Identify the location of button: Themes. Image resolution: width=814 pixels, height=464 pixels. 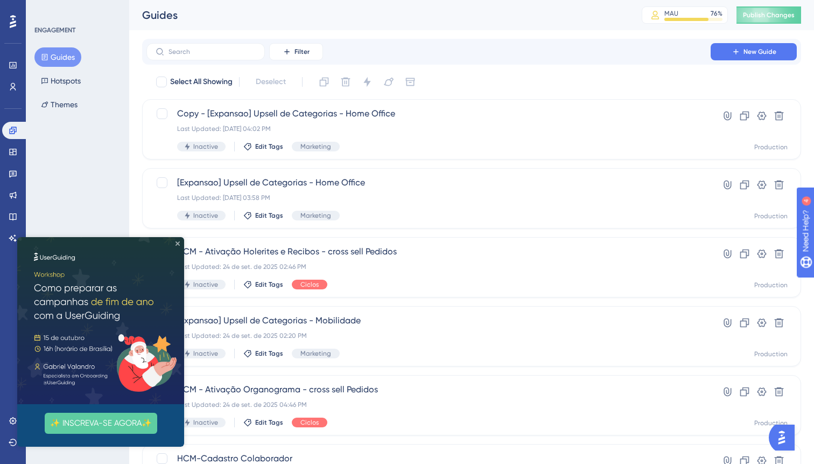
(59, 104).